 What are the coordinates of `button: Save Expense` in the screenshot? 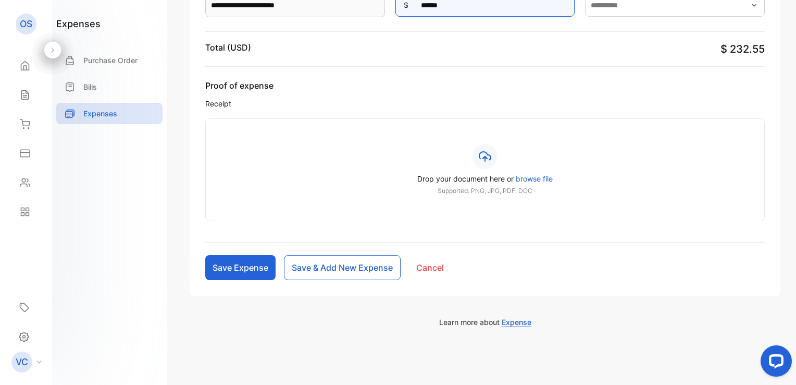 It's located at (240, 267).